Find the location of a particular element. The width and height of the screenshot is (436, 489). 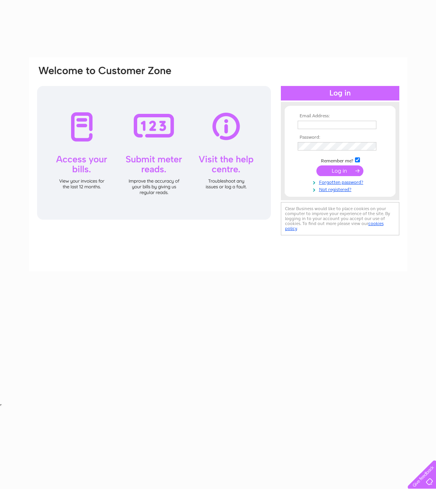

a: cookies policy is located at coordinates (334, 226).